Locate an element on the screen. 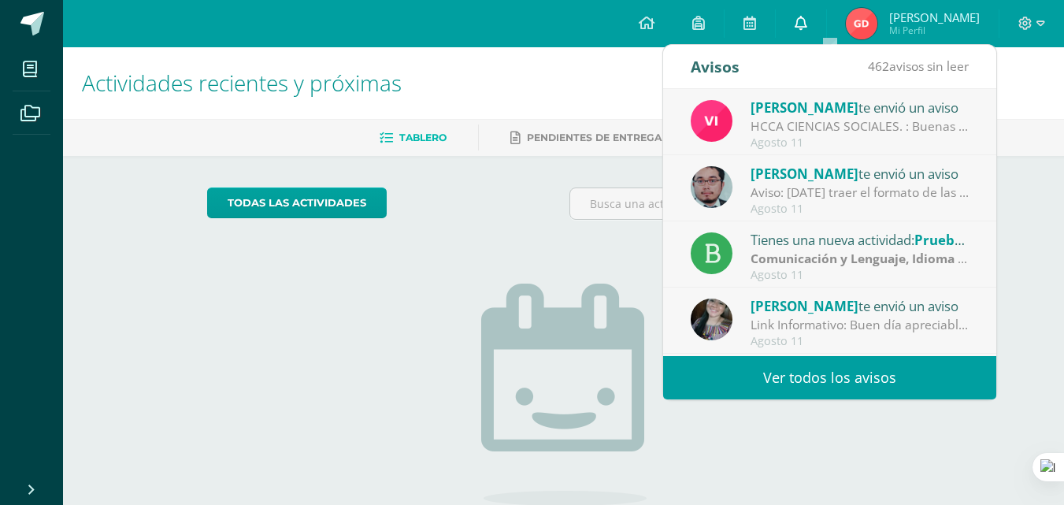 The width and height of the screenshot is (1064, 505). span: Pendientes de entrega is located at coordinates (594, 137).